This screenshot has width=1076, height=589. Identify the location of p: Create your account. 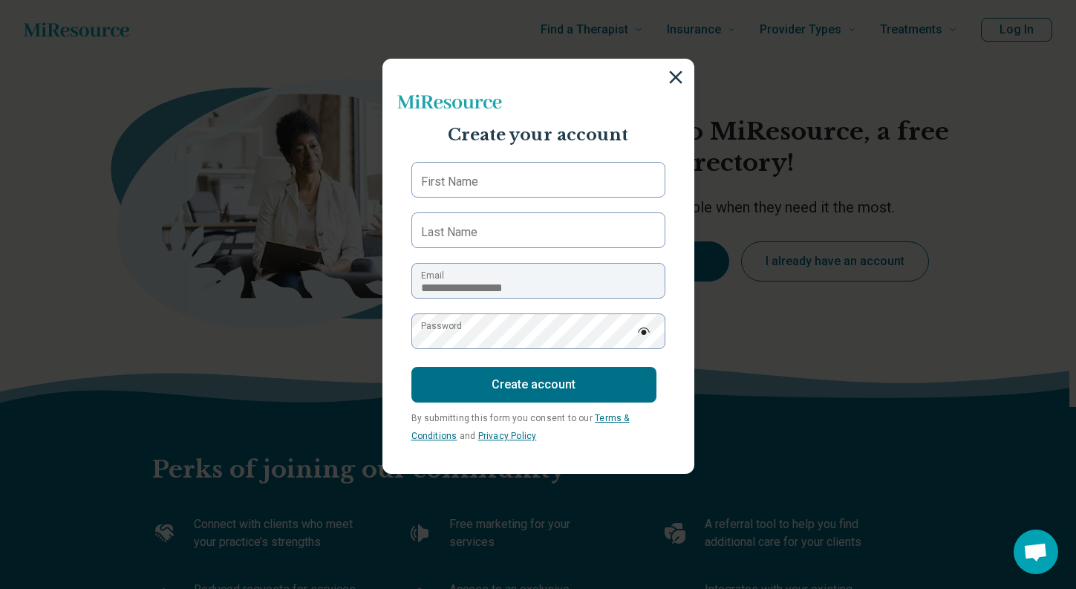
(539, 135).